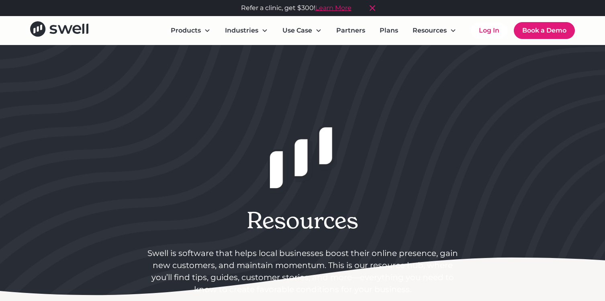 The width and height of the screenshot is (605, 301). What do you see at coordinates (429, 31) in the screenshot?
I see `div: Resources` at bounding box center [429, 31].